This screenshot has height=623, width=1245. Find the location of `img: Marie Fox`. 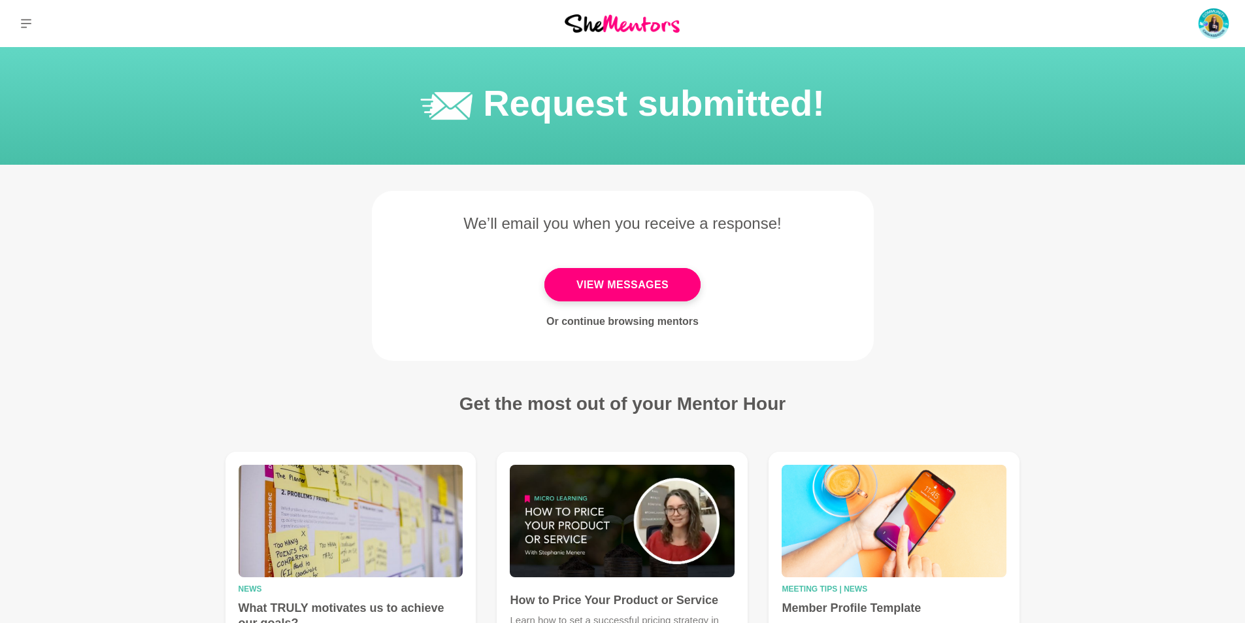

img: Marie Fox is located at coordinates (1213, 24).